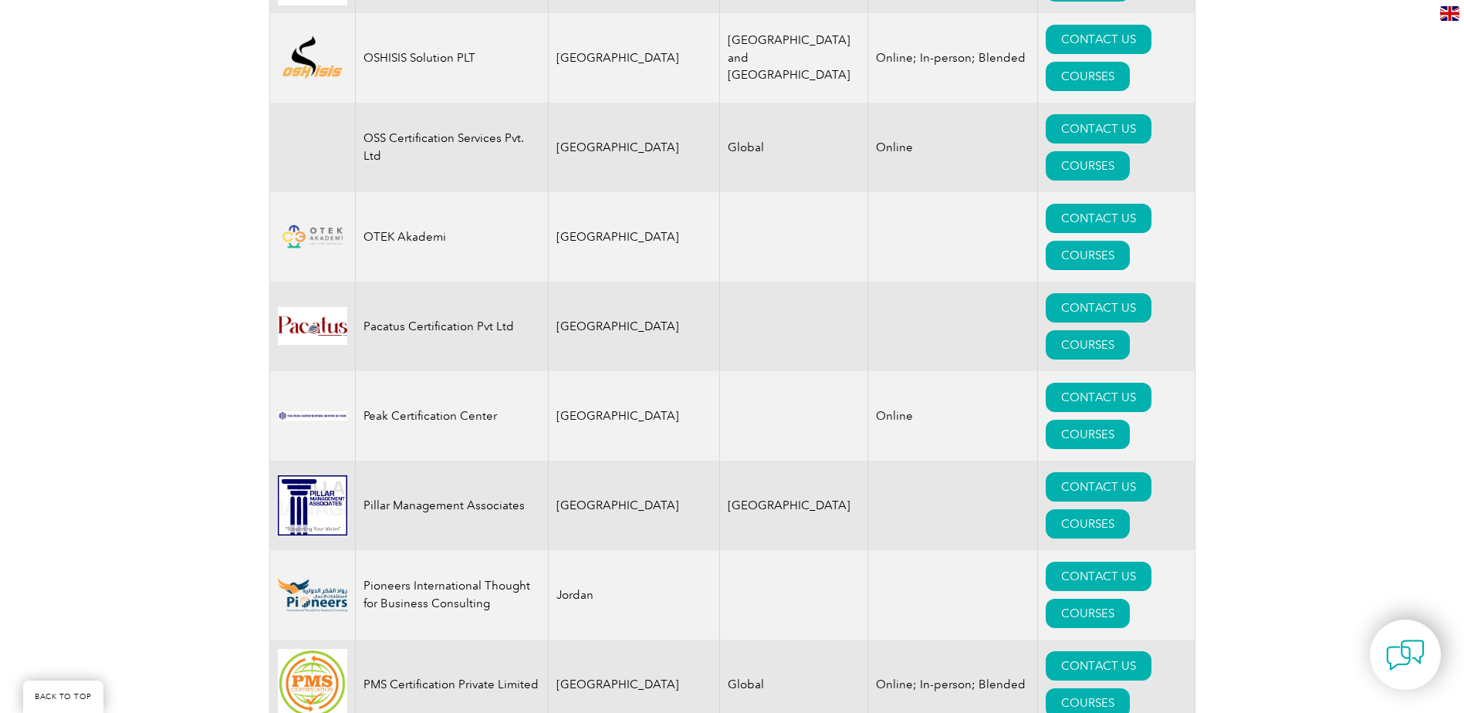 The image size is (1464, 713). I want to click on a: BACK TO TOP, so click(63, 697).